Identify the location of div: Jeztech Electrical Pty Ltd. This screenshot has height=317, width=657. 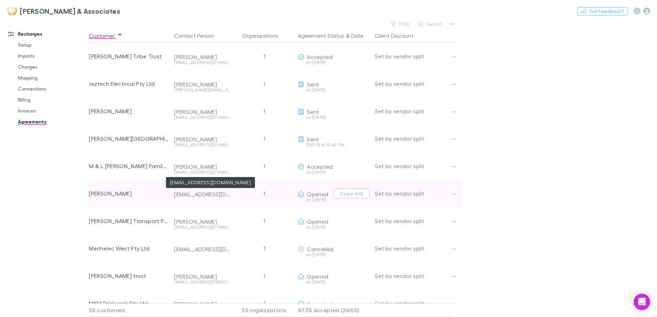
(129, 84).